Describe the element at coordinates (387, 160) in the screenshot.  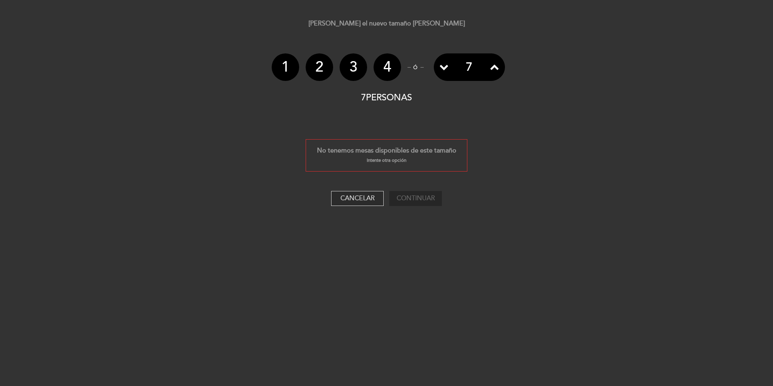
I see `small: Intente otra opción` at that location.